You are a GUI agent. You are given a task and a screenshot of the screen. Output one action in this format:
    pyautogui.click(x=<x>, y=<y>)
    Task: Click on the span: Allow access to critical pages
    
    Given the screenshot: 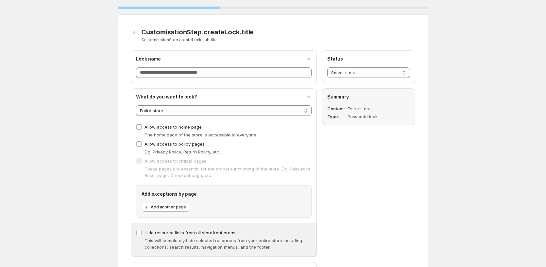 What is the action you would take?
    pyautogui.click(x=175, y=161)
    